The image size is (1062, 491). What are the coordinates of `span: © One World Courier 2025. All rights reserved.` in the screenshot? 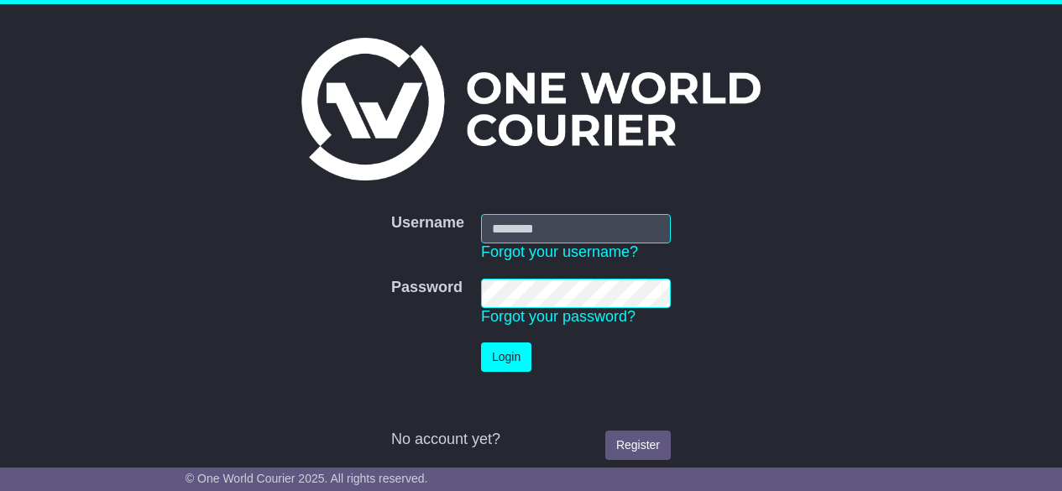 It's located at (306, 479).